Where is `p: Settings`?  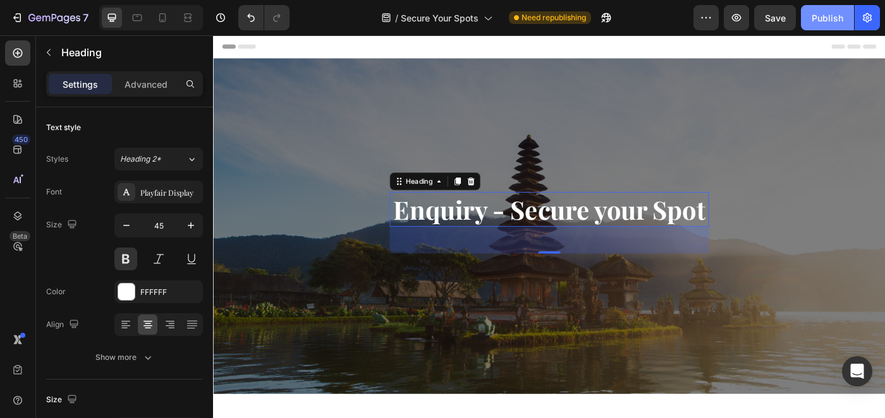
p: Settings is located at coordinates (80, 84).